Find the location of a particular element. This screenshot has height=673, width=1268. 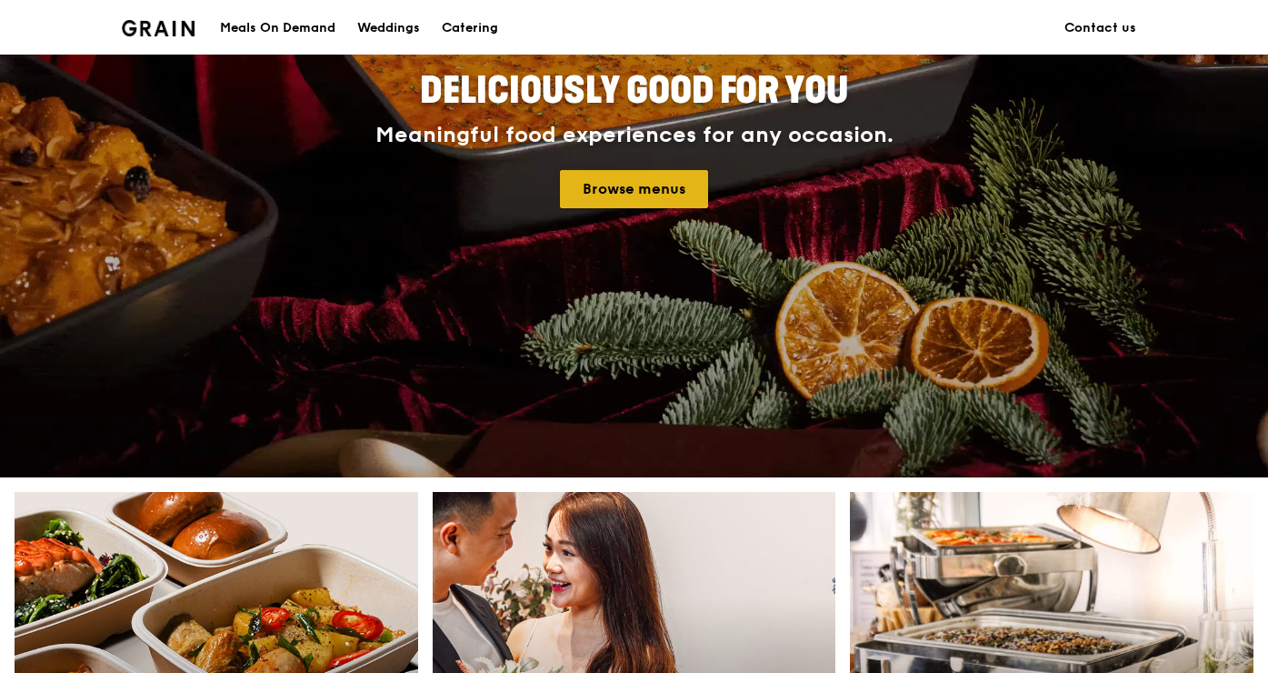

div: Catering is located at coordinates (470, 28).